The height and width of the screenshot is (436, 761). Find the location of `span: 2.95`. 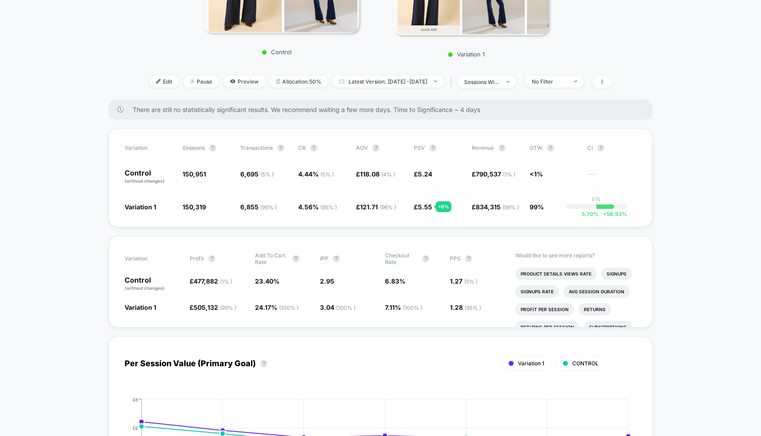

span: 2.95 is located at coordinates (327, 281).